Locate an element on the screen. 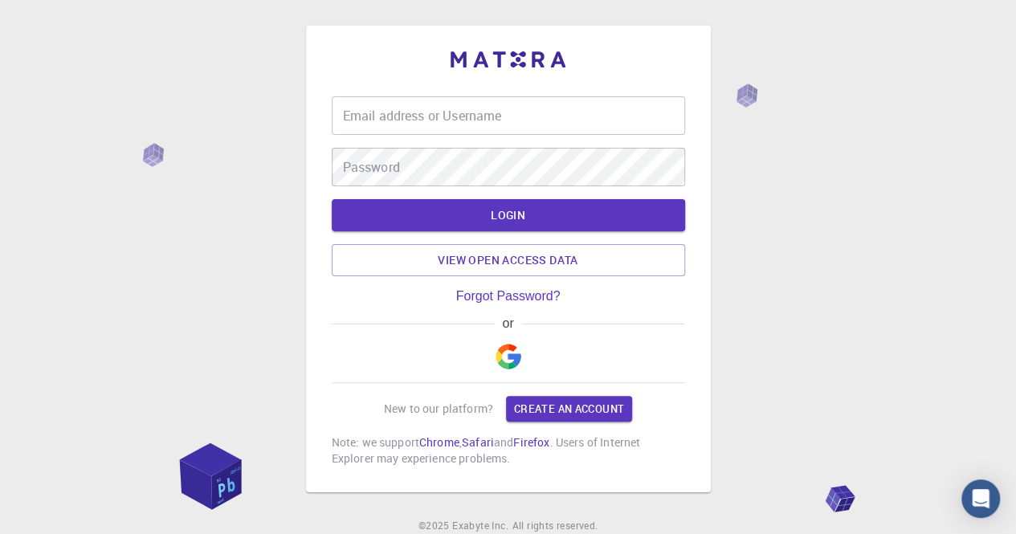 The width and height of the screenshot is (1016, 534). a: Create an account is located at coordinates (569, 409).